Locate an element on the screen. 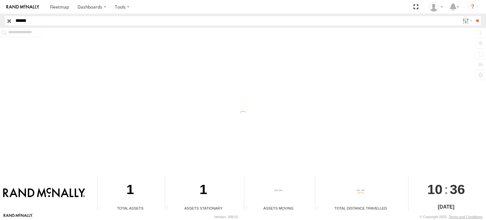 The image size is (486, 220). div: Version: 308.01 is located at coordinates (226, 217).